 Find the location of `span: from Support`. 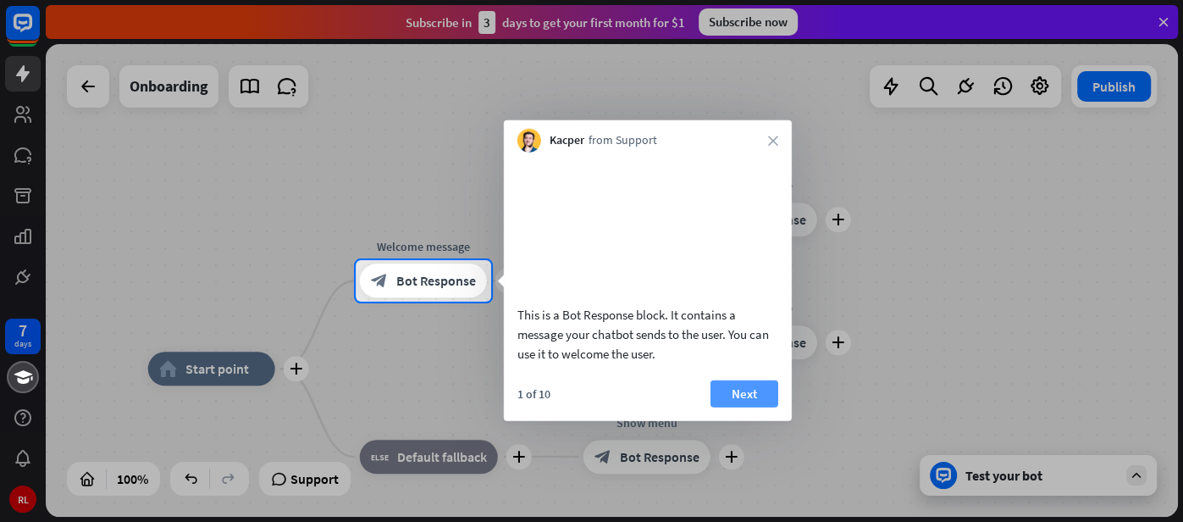

span: from Support is located at coordinates (623, 141).